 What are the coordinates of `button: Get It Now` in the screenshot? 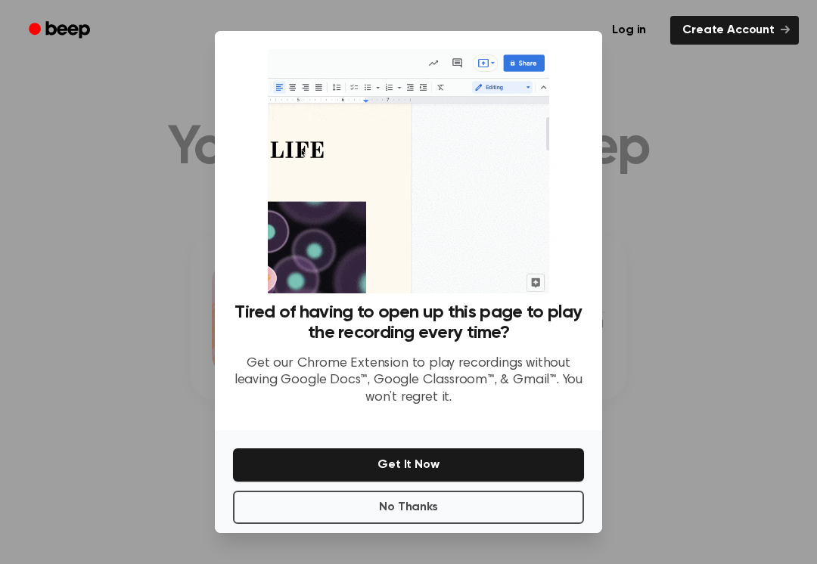 It's located at (408, 465).